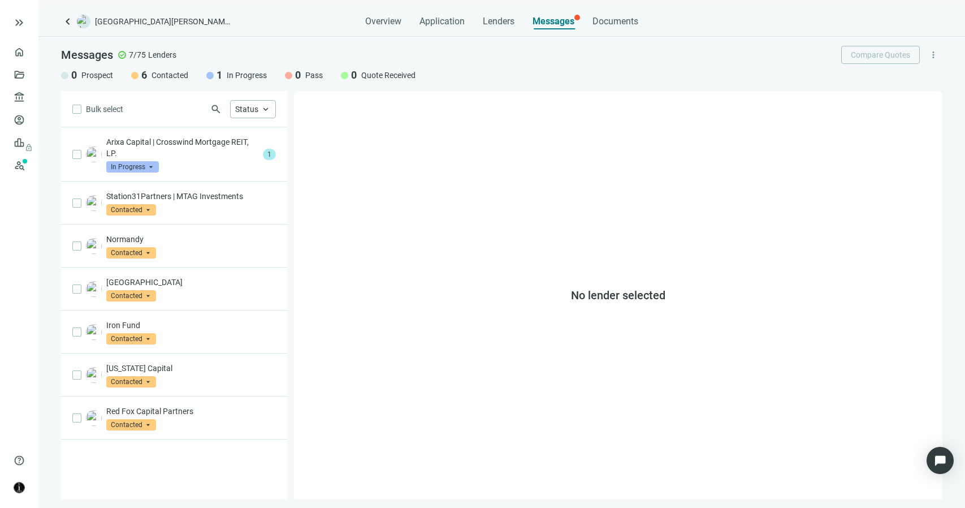 The image size is (965, 508). Describe the element at coordinates (68, 21) in the screenshot. I see `a: keyboard_arrow_left` at that location.